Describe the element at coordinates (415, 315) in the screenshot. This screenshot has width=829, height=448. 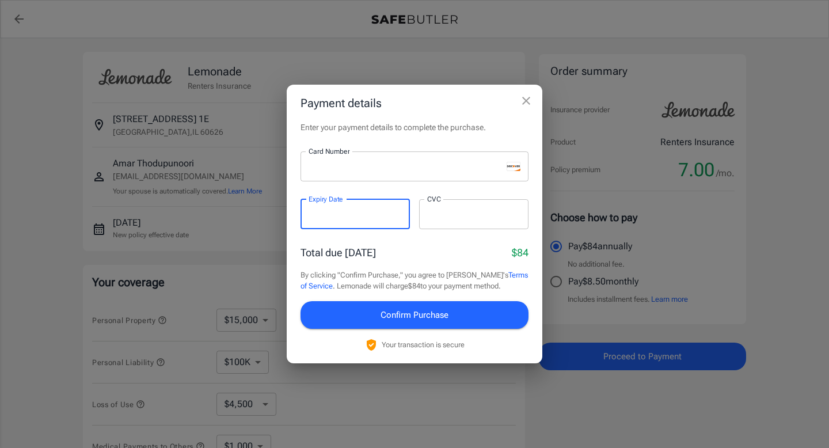
I see `button: Confirm Purchase` at that location.